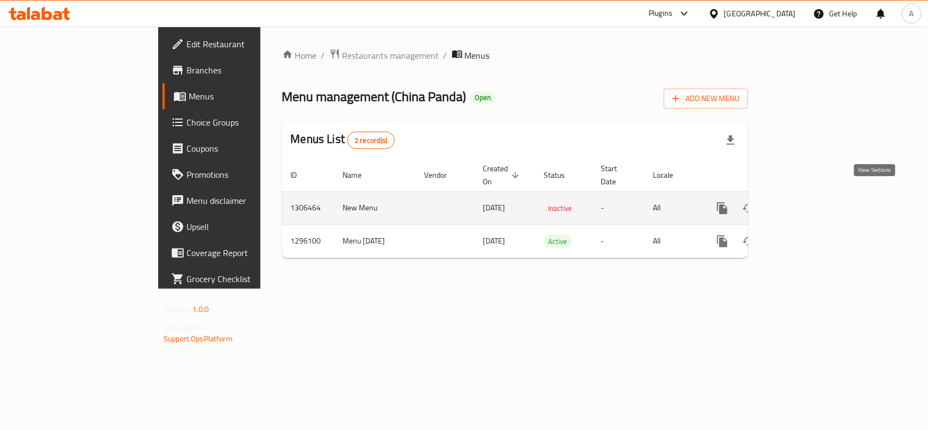 This screenshot has height=430, width=928. I want to click on a: Upsell, so click(238, 227).